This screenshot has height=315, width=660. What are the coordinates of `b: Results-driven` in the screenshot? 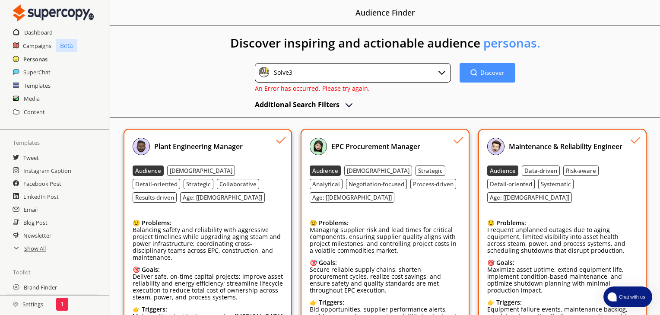 It's located at (155, 198).